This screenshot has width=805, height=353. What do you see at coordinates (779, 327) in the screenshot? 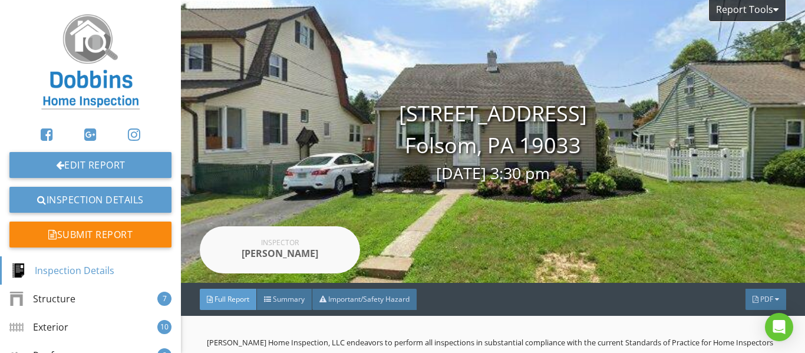
I see `div: Open Intercom Messenger` at bounding box center [779, 327].